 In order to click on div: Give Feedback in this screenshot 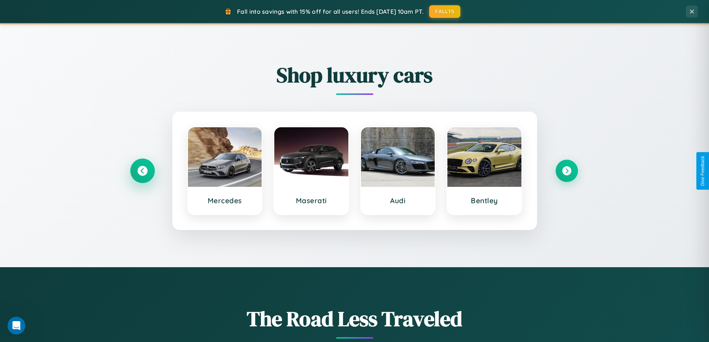, I will do `click(703, 171)`.